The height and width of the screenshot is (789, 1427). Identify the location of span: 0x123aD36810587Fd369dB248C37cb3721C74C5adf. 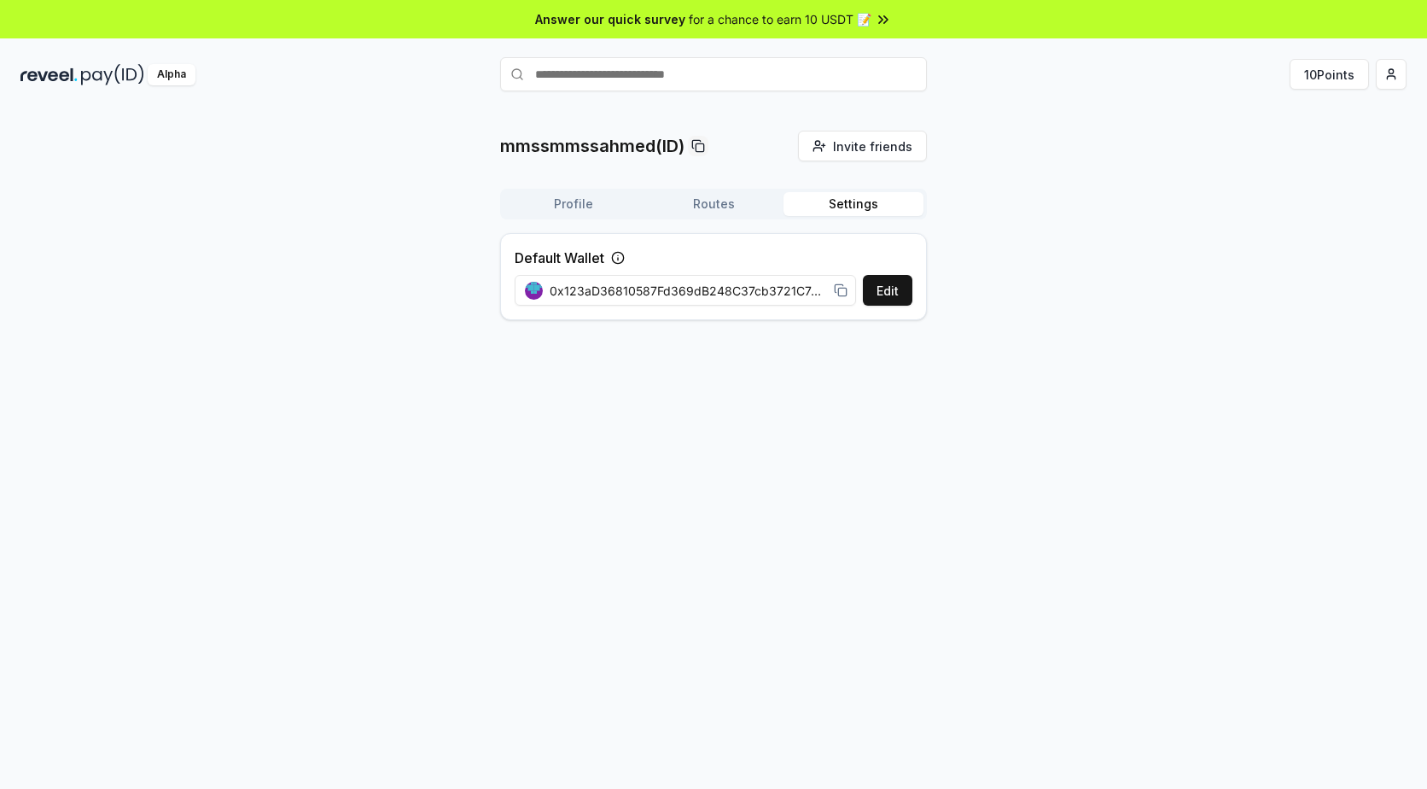
(688, 290).